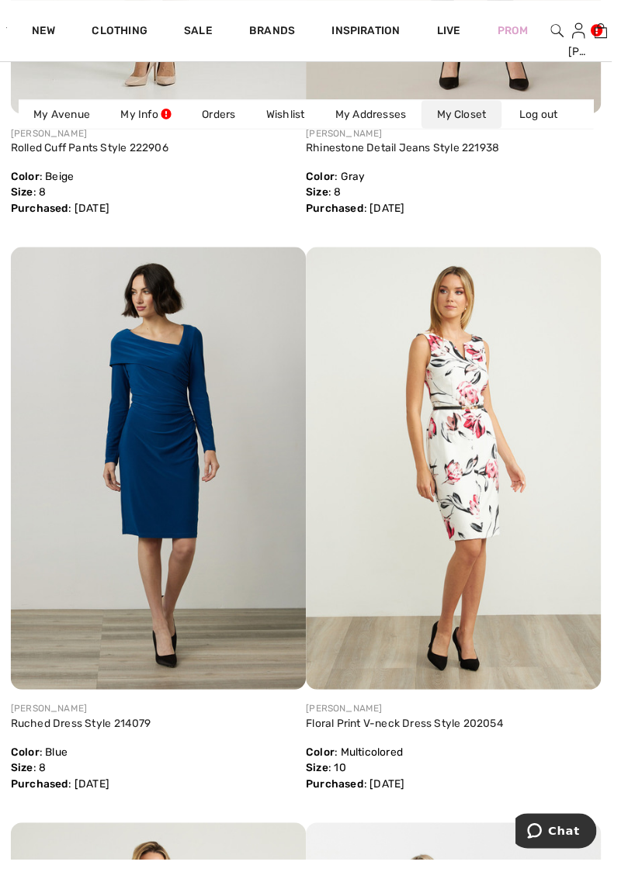  What do you see at coordinates (161, 475) in the screenshot?
I see `img: joseph-ribkoff-dresses-jumpsuits-aquarius_214079_1_6ecb_search.jpg` at bounding box center [161, 475].